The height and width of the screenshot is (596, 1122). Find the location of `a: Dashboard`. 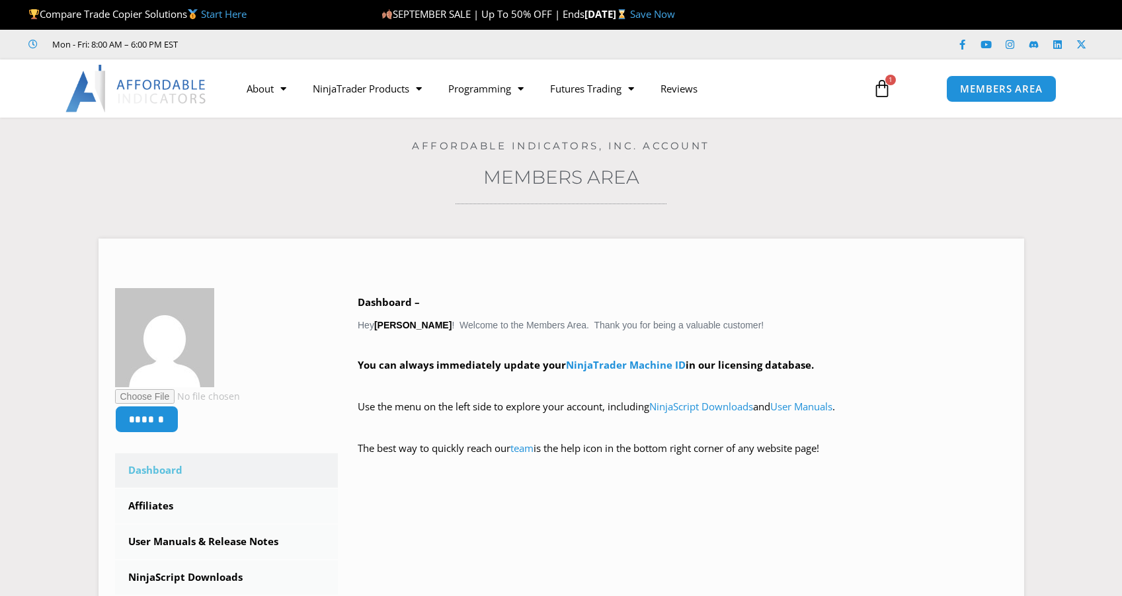

a: Dashboard is located at coordinates (227, 471).